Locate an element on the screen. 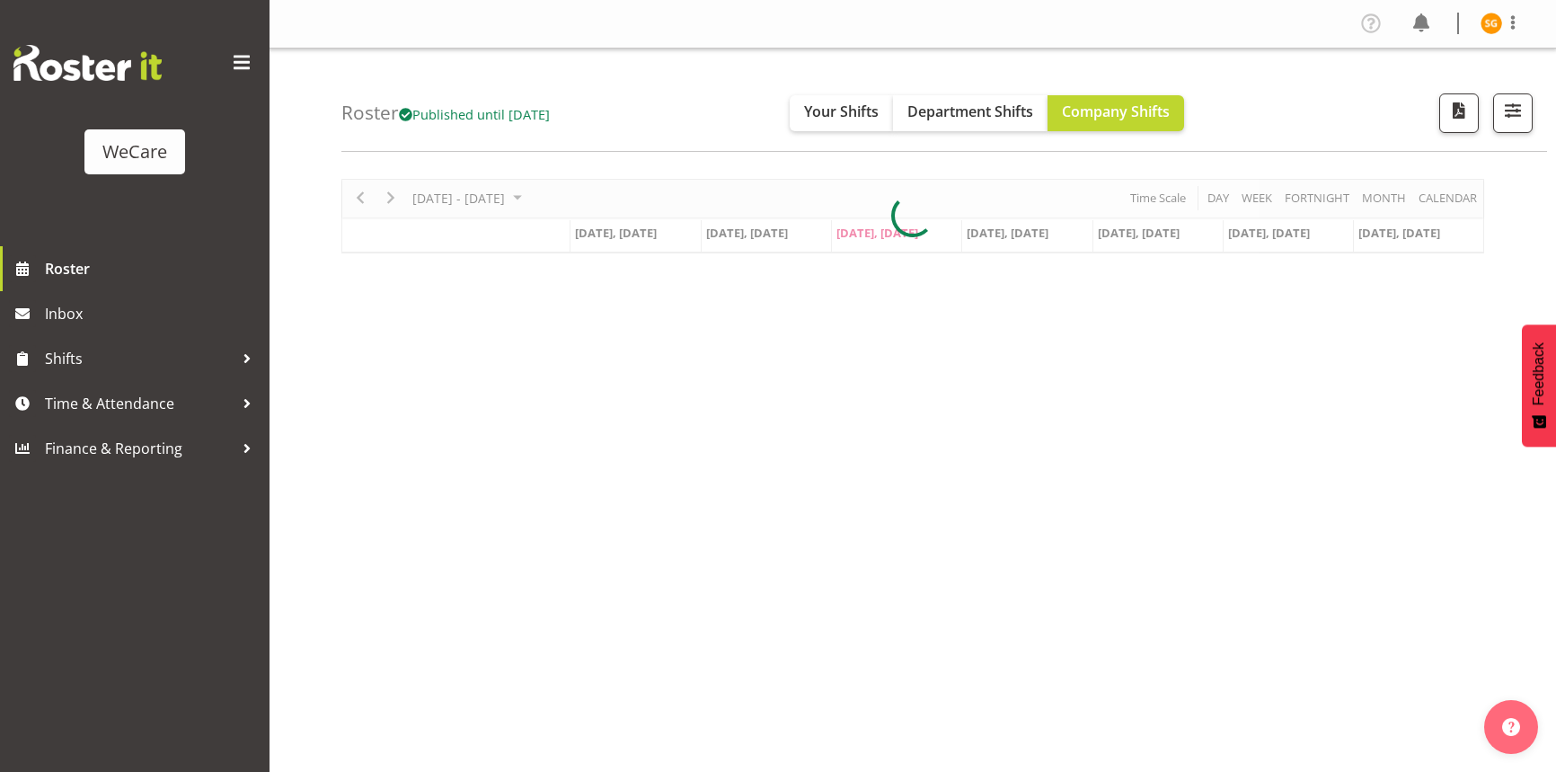 This screenshot has width=1556, height=772. button: Download a PDF of the roster according to the set date range. is located at coordinates (1459, 113).